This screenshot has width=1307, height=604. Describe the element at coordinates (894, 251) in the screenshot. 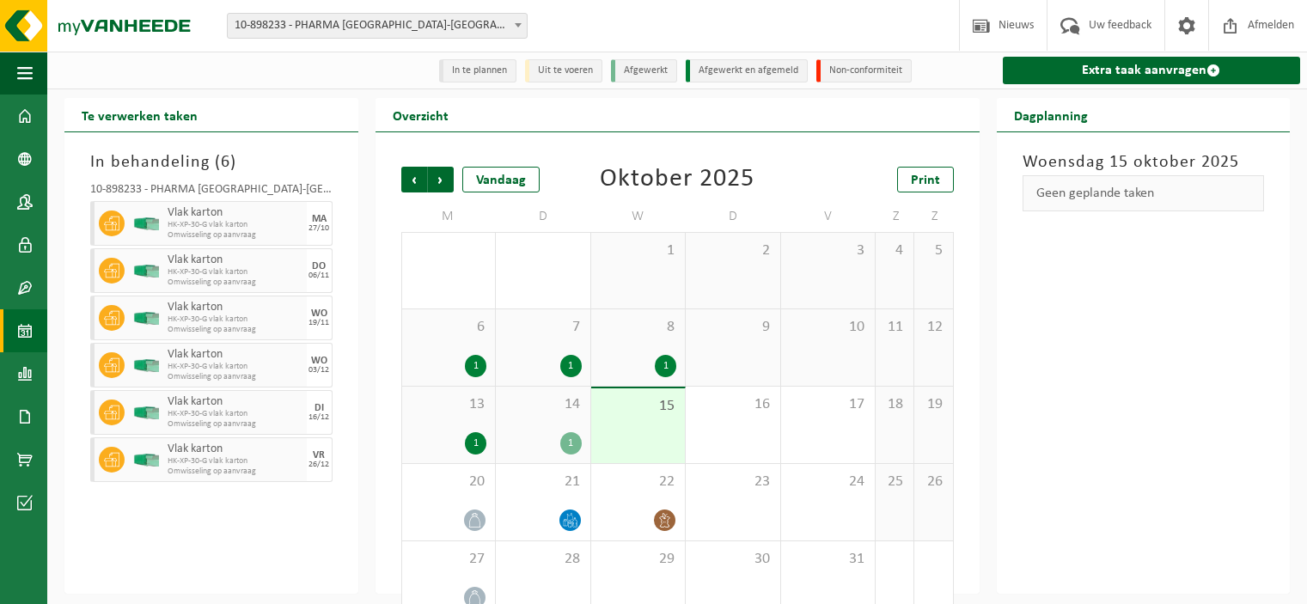

I see `span: 4` at that location.